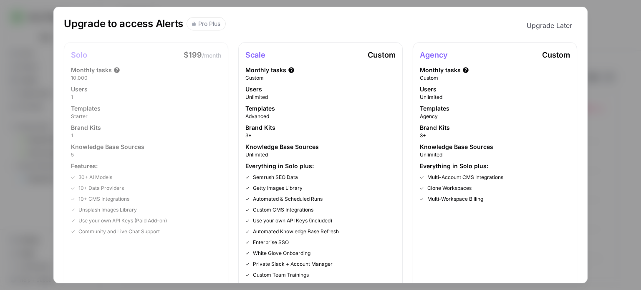 The width and height of the screenshot is (641, 290). I want to click on span: White Glove Onboarding, so click(282, 253).